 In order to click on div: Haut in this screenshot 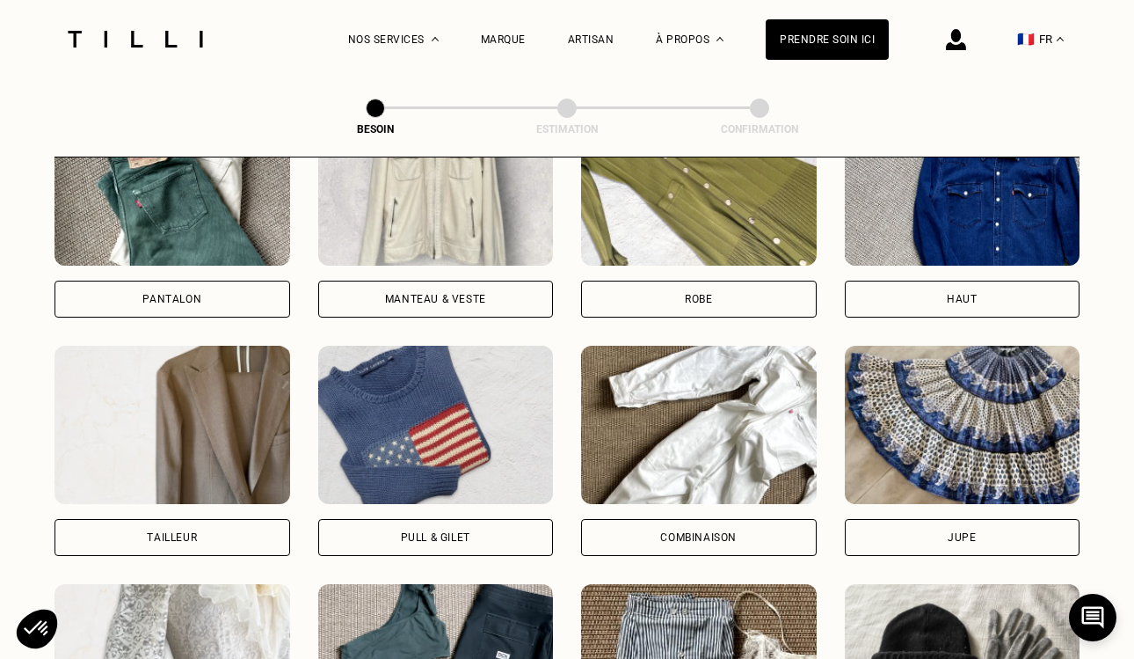, I will do `click(962, 299)`.